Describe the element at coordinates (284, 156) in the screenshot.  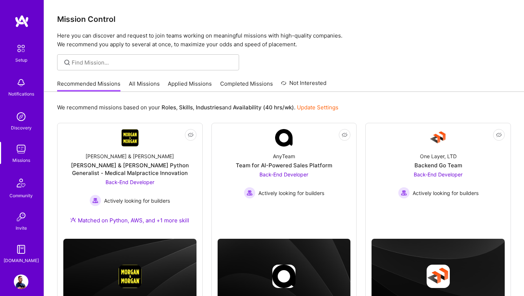
I see `div: AnyTeam` at that location.